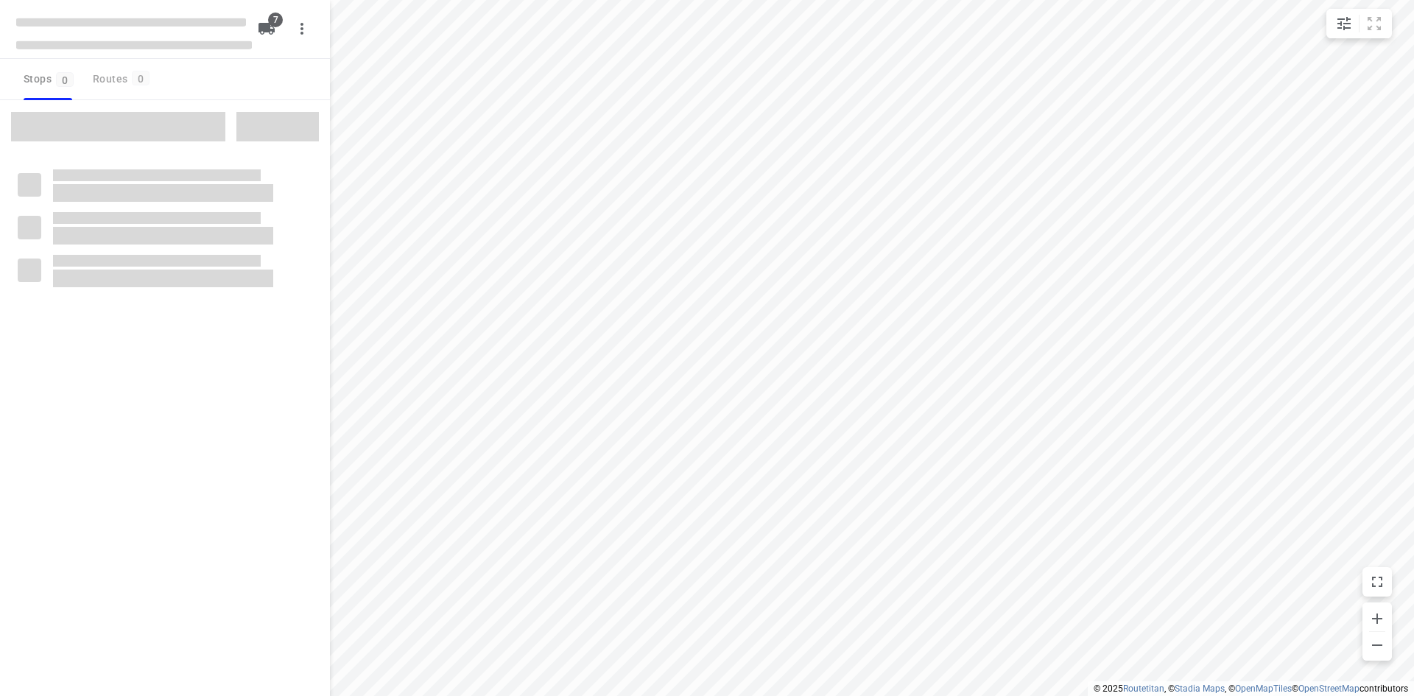 The height and width of the screenshot is (696, 1414). What do you see at coordinates (1344, 24) in the screenshot?
I see `button: Map settings` at bounding box center [1344, 24].